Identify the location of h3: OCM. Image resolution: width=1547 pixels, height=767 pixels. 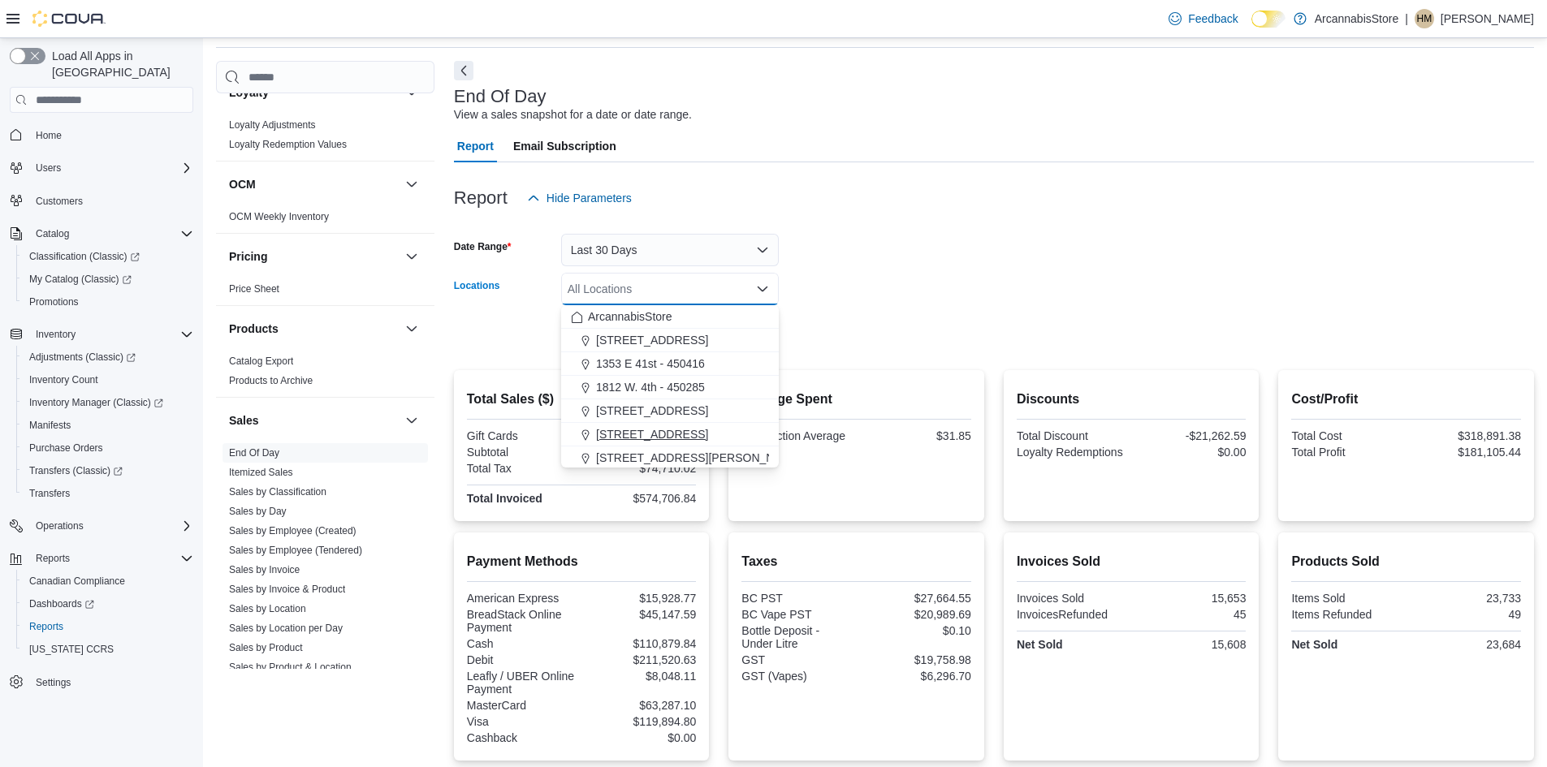
(242, 184).